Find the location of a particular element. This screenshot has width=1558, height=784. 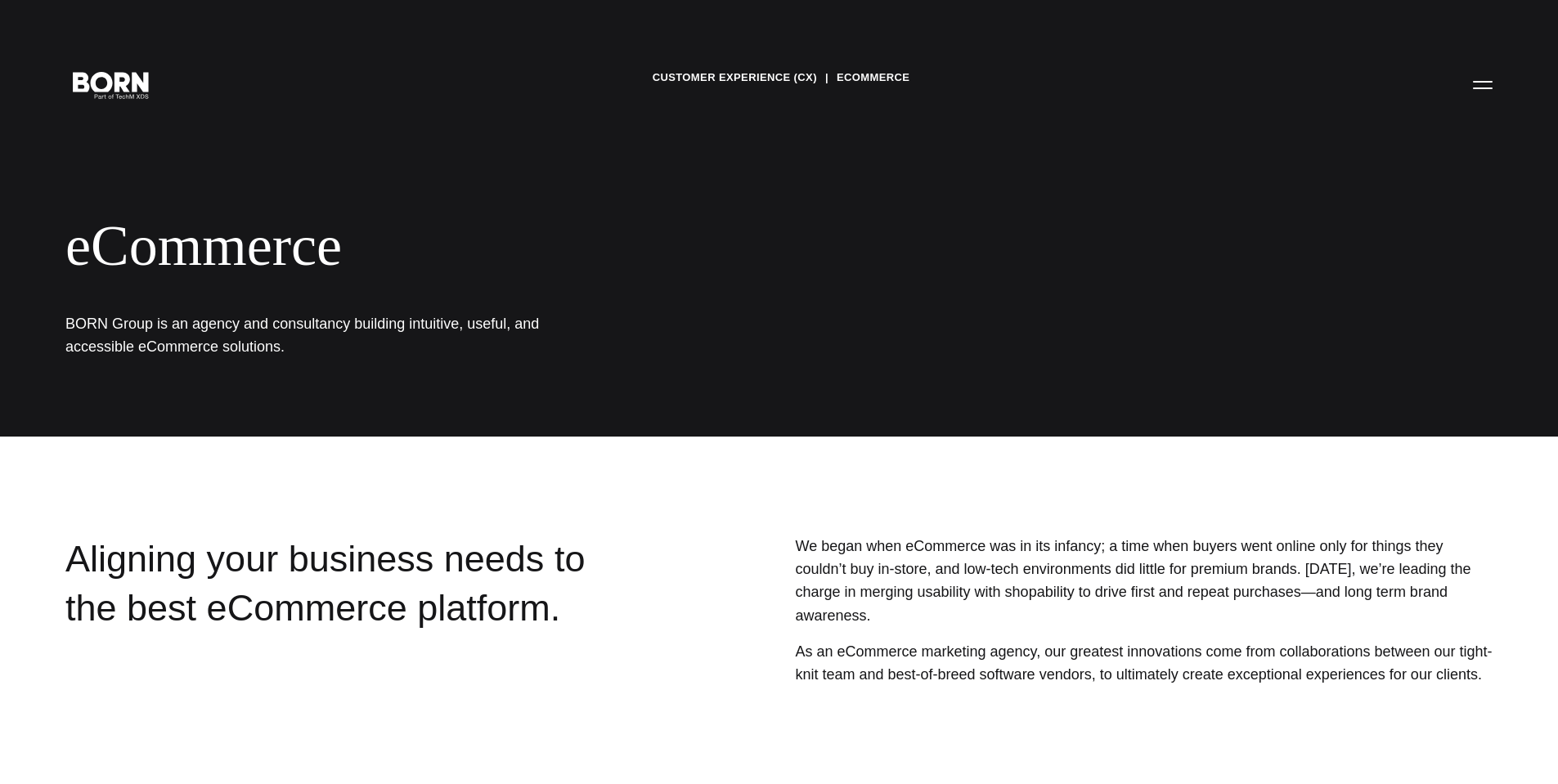

div: eCommerce is located at coordinates (532, 246).